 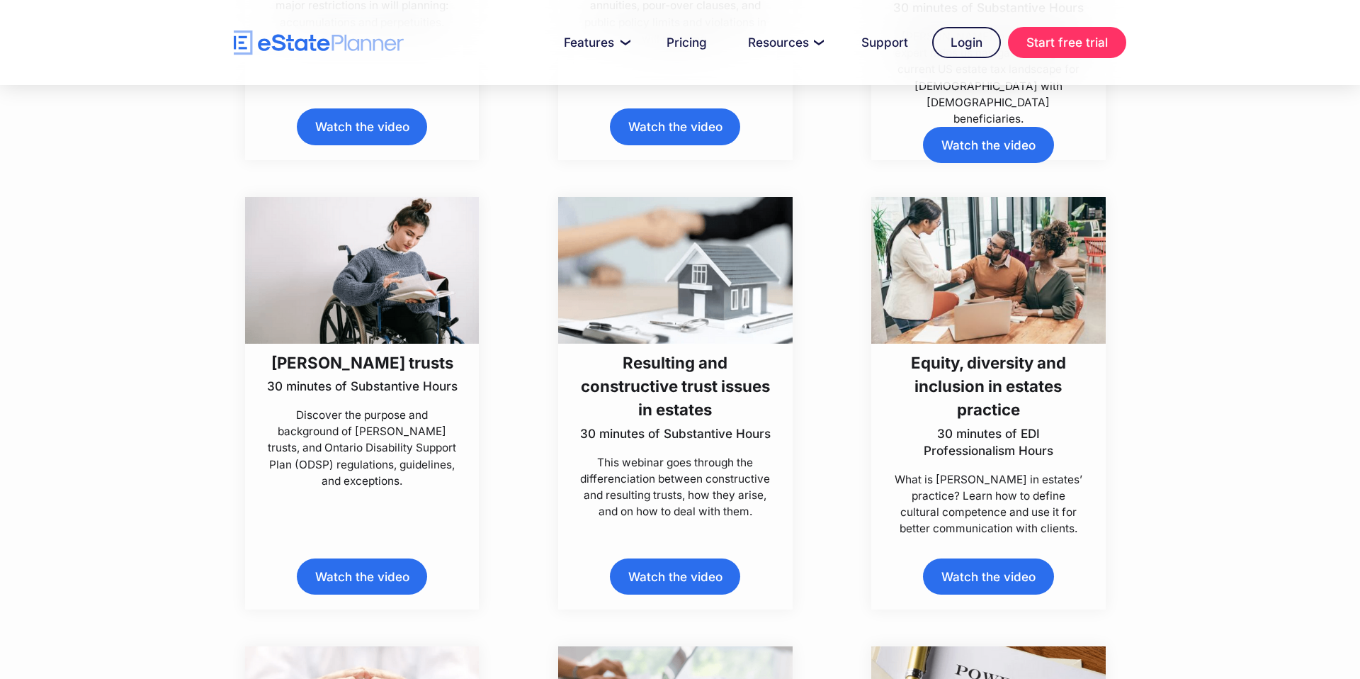 I want to click on p: 30 minutes of EDI Professionalism Hours, so click(x=989, y=442).